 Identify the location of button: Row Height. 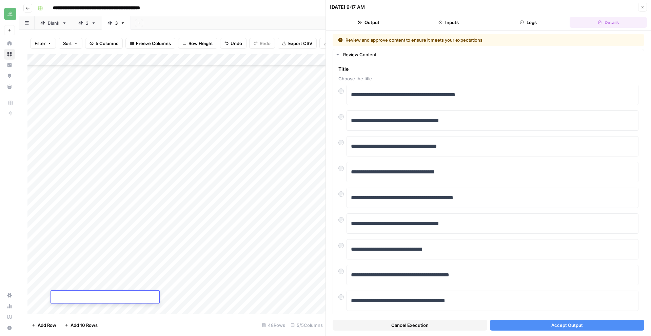
(198, 43).